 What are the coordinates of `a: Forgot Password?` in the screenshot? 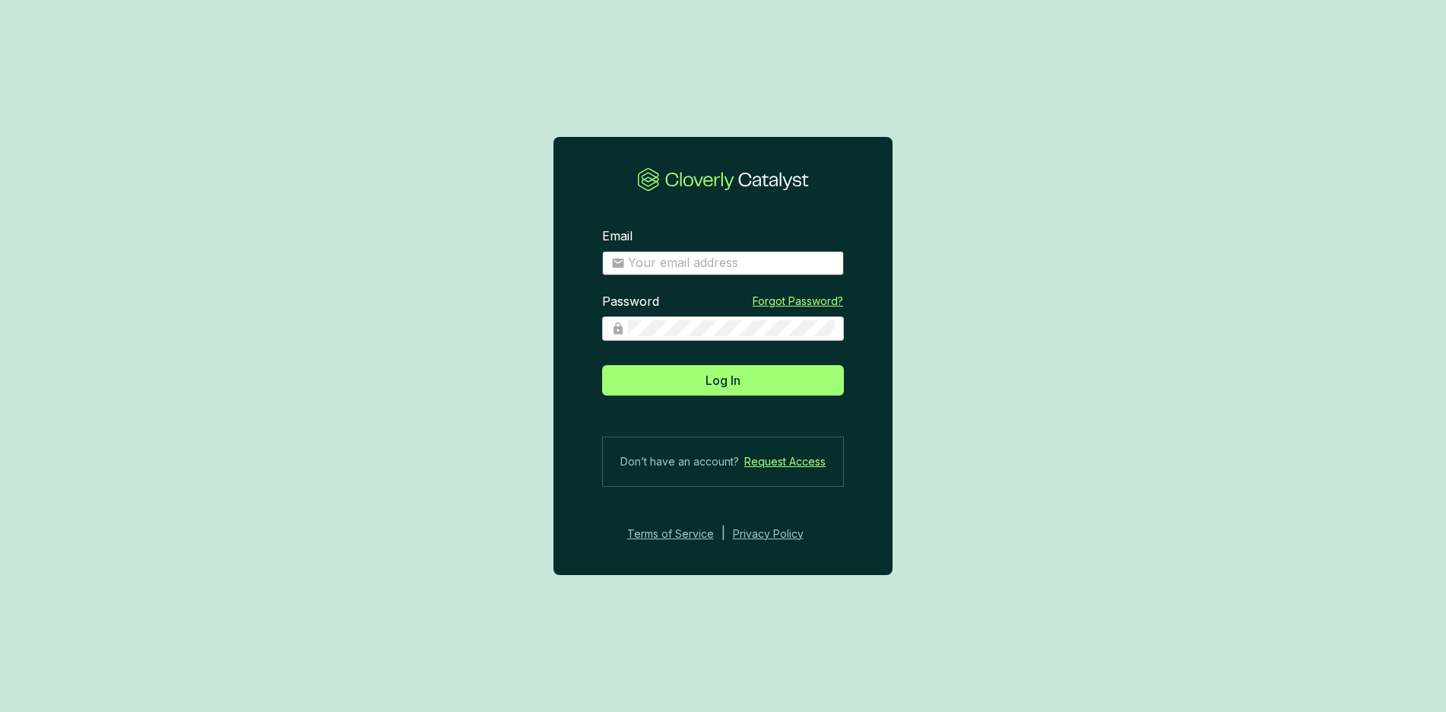 It's located at (798, 301).